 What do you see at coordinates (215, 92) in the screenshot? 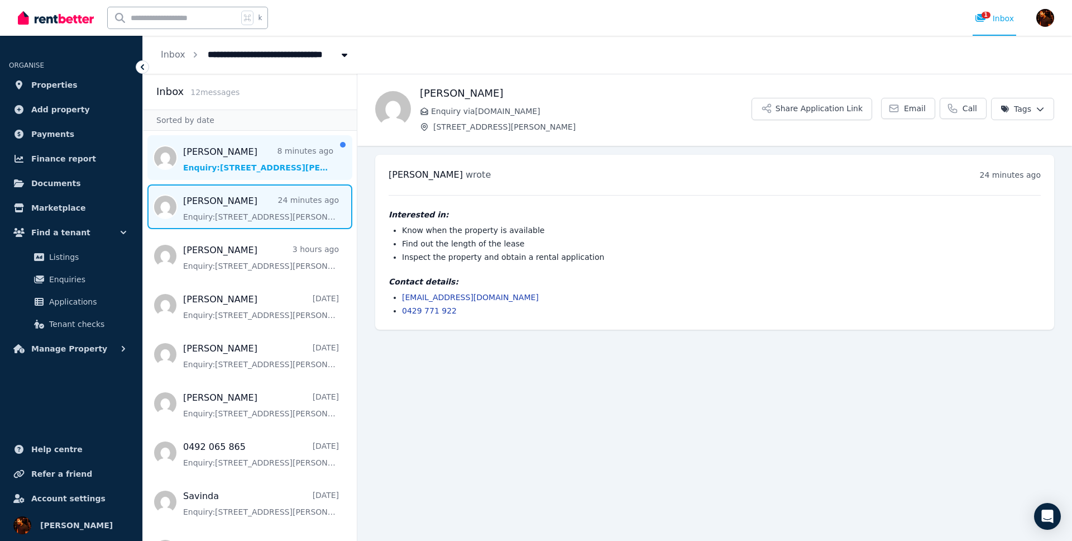
I see `span: 12 message s` at bounding box center [215, 92].